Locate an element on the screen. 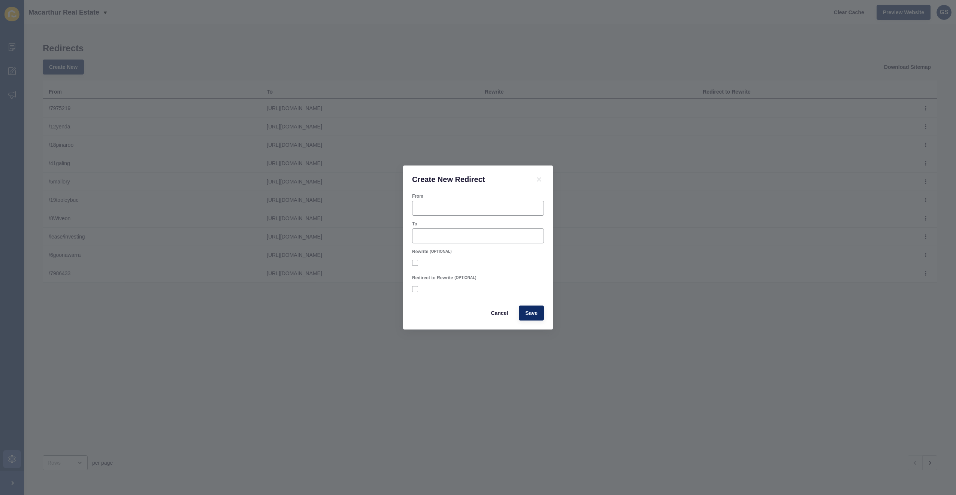  span: Save is located at coordinates (531, 313).